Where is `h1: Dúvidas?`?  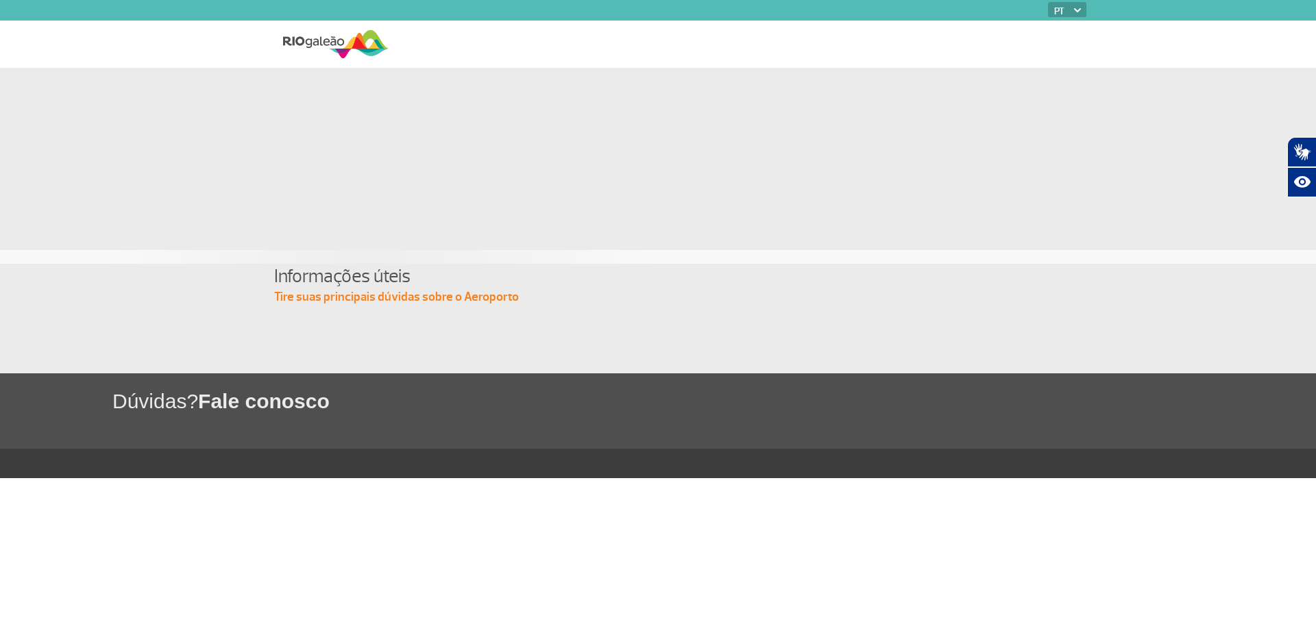 h1: Dúvidas? is located at coordinates (714, 401).